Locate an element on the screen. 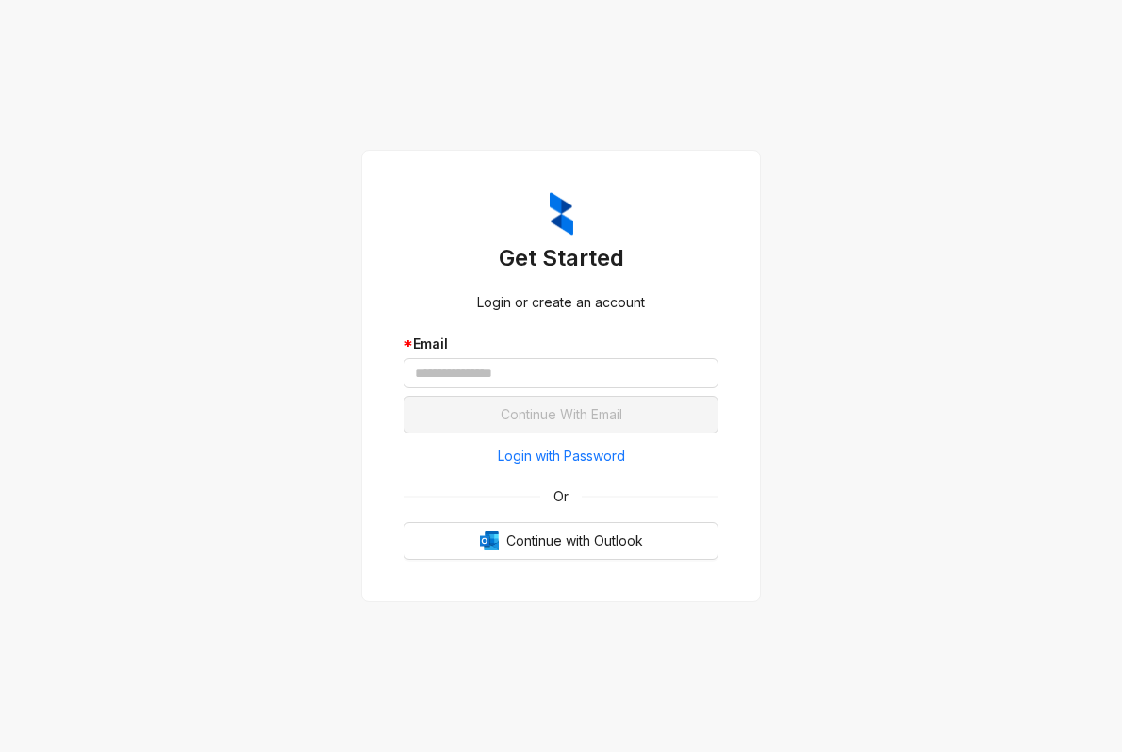 This screenshot has height=752, width=1122. button: Login with Password is located at coordinates (561, 456).